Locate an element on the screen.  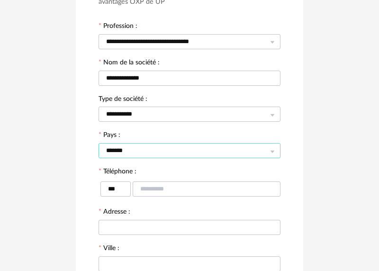
label: Pays : is located at coordinates (109, 136).